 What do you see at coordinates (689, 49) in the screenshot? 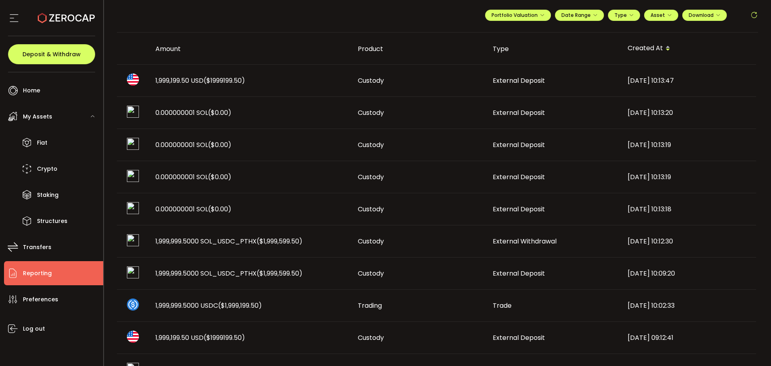
I see `div: Created At` at bounding box center [689, 49].